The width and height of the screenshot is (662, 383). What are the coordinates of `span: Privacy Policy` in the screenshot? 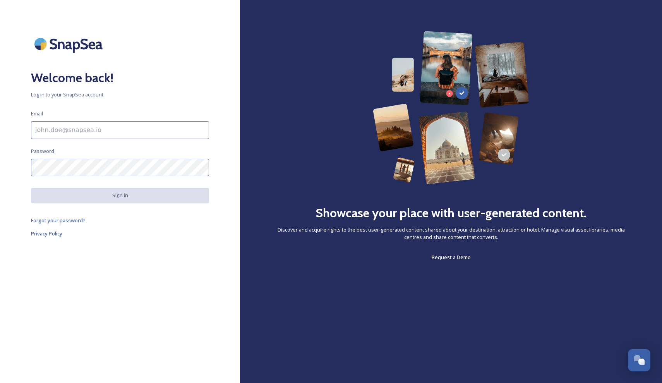 It's located at (46, 233).